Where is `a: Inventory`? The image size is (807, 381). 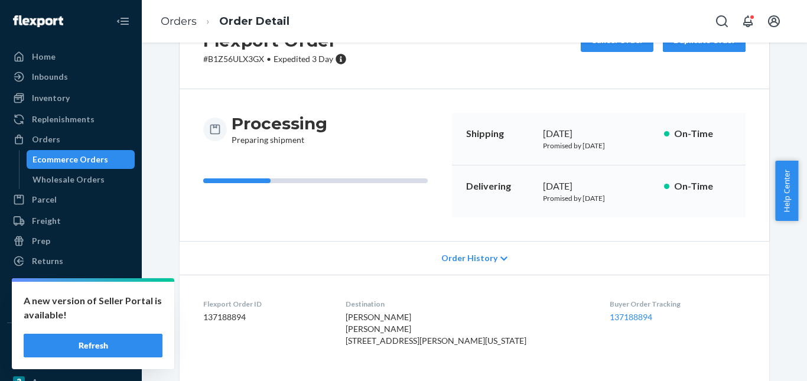 a: Inventory is located at coordinates (71, 98).